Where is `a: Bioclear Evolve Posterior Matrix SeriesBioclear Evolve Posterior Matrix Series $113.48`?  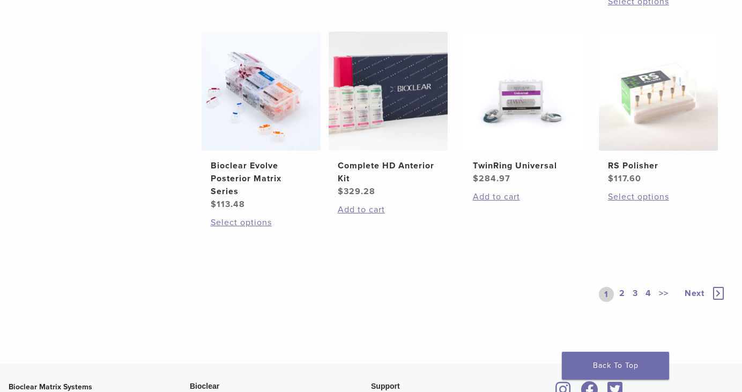 a: Bioclear Evolve Posterior Matrix SeriesBioclear Evolve Posterior Matrix Series $113.48 is located at coordinates (261, 121).